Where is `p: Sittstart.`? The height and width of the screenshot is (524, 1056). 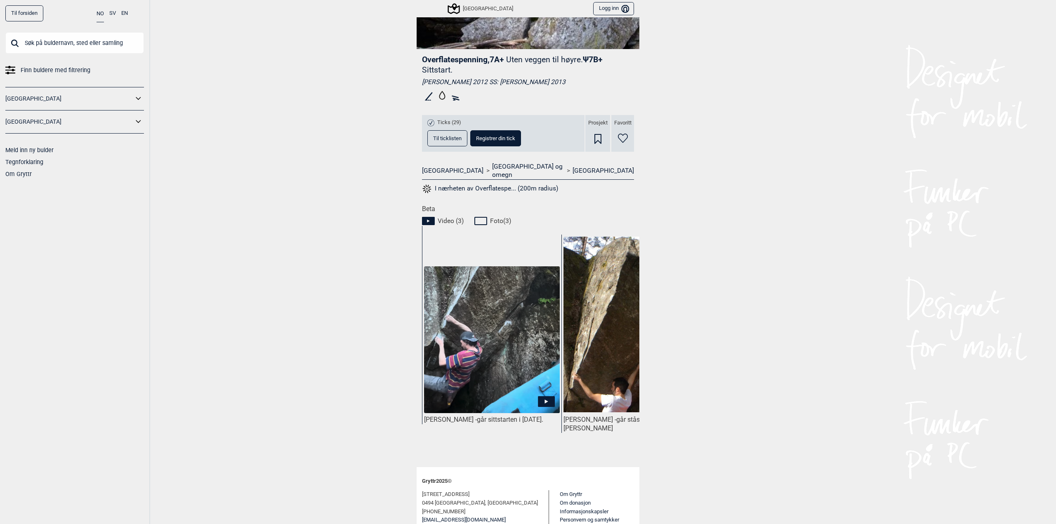
p: Sittstart. is located at coordinates (437, 70).